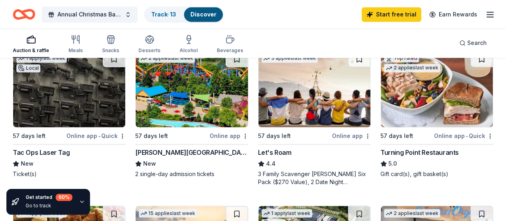  I want to click on span: Annual Christmas Bazaar & Gift Auction, so click(90, 14).